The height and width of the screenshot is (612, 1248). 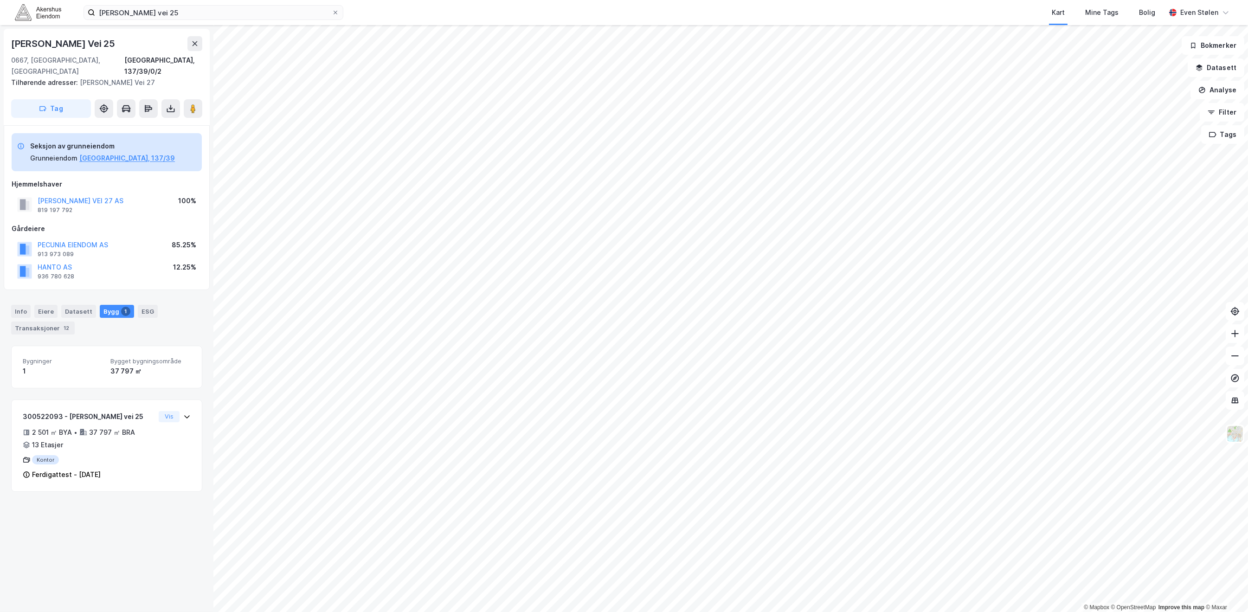 What do you see at coordinates (148, 311) in the screenshot?
I see `div: ESG` at bounding box center [148, 311].